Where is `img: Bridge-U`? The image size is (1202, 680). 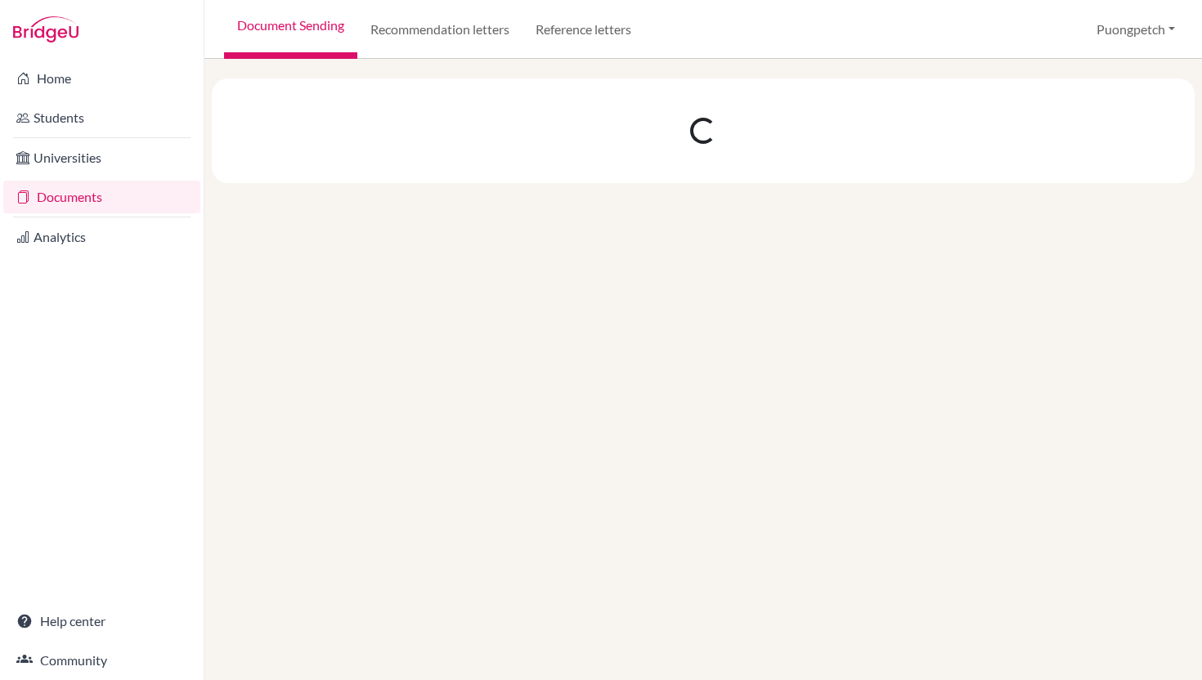
img: Bridge-U is located at coordinates (46, 29).